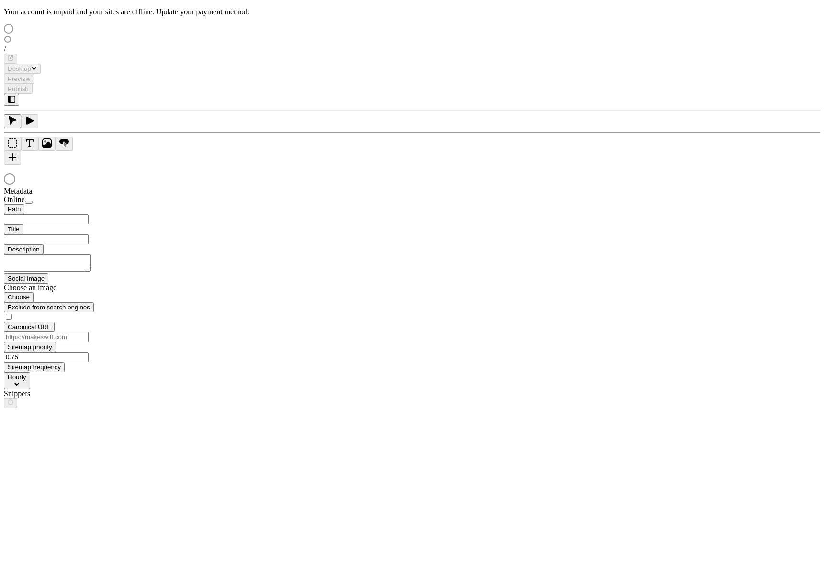 The height and width of the screenshot is (581, 824). Describe the element at coordinates (14, 199) in the screenshot. I see `span: Online` at that location.